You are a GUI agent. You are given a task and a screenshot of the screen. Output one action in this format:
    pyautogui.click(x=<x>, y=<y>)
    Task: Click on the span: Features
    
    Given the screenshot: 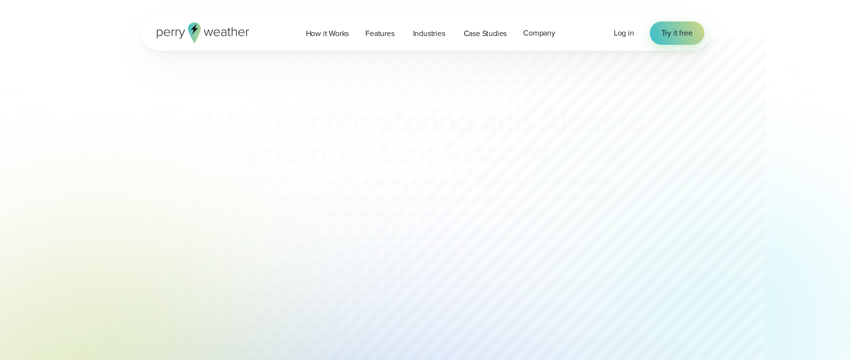 What is the action you would take?
    pyautogui.click(x=380, y=34)
    